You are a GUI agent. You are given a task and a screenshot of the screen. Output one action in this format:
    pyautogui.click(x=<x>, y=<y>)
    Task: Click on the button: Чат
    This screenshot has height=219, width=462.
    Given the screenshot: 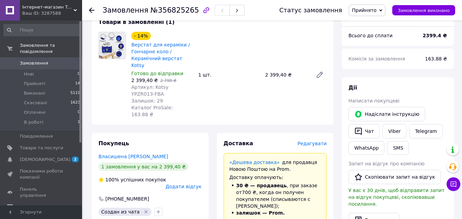 What is the action you would take?
    pyautogui.click(x=364, y=131)
    